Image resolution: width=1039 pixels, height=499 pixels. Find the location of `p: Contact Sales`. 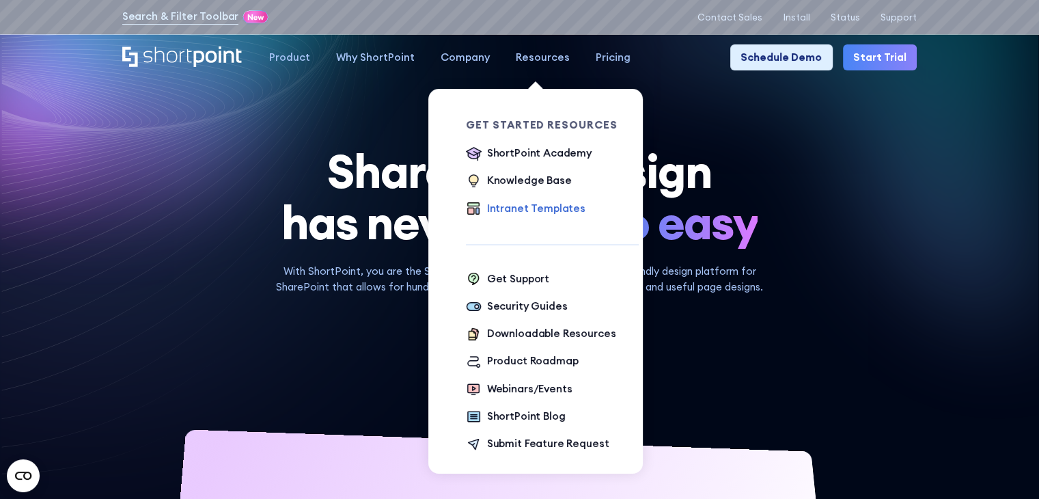

p: Contact Sales is located at coordinates (730, 17).